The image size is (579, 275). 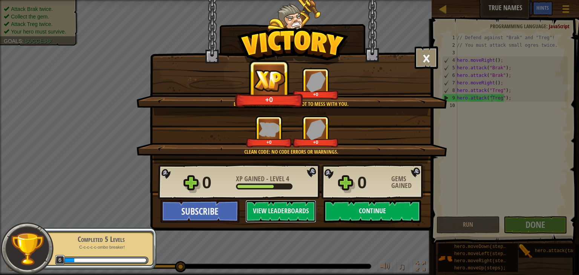 I want to click on button: View Leaderboards, so click(x=281, y=211).